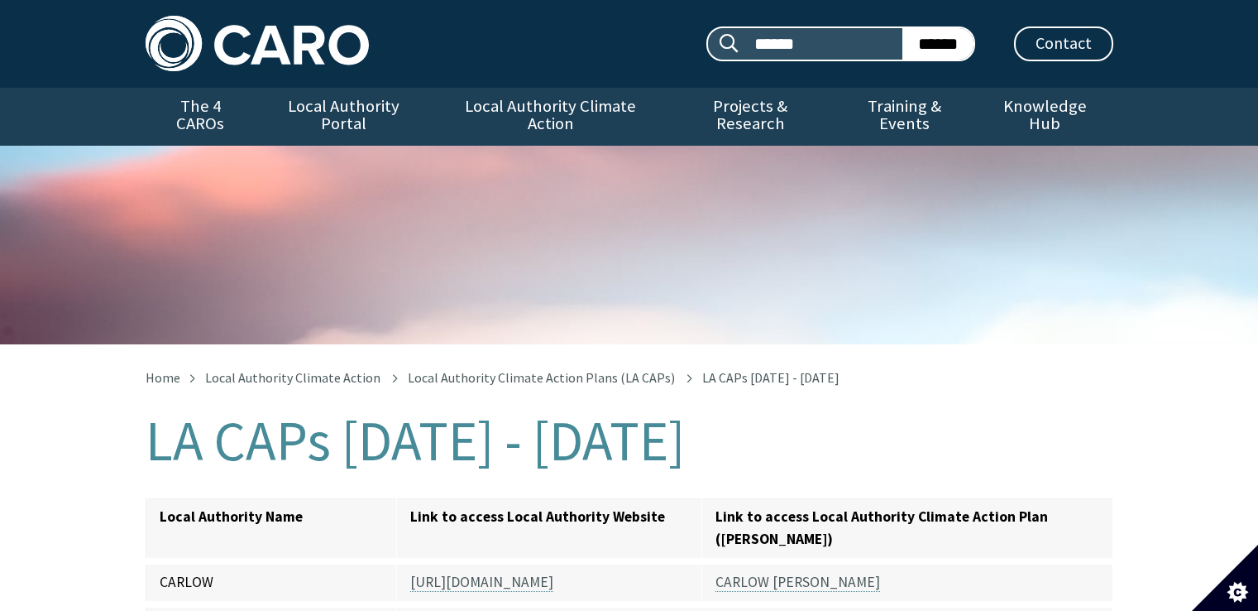 The width and height of the screenshot is (1258, 611). Describe the element at coordinates (904, 117) in the screenshot. I see `a: Training & Events` at that location.